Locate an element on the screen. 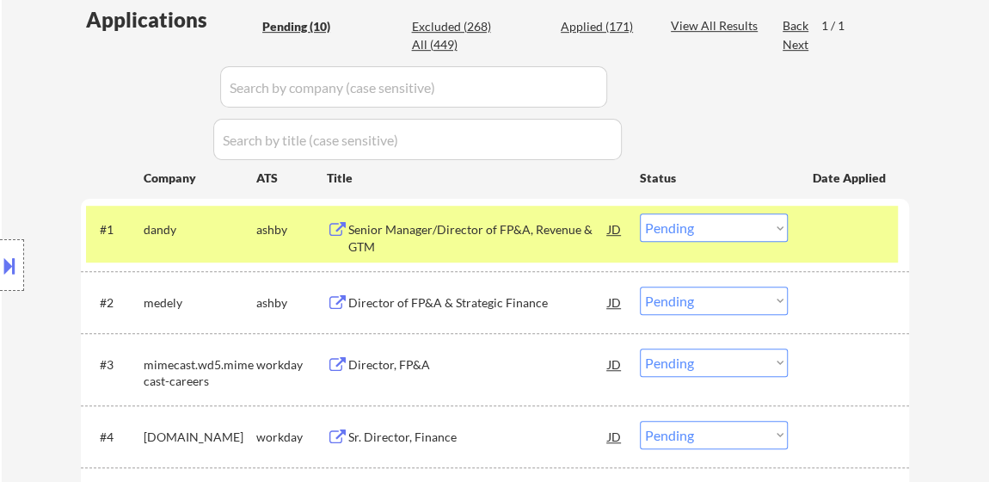 The height and width of the screenshot is (482, 989). div: All (449) is located at coordinates (454, 45).